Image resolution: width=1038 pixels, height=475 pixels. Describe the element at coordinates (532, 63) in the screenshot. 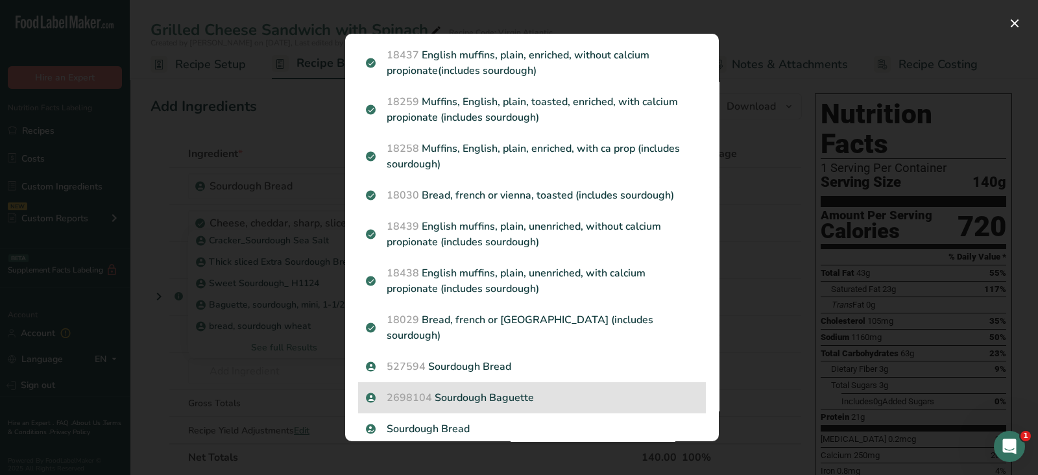

I see `p: English muffins, plain, enriched, without calcium propionate(includes sourdough)` at that location.